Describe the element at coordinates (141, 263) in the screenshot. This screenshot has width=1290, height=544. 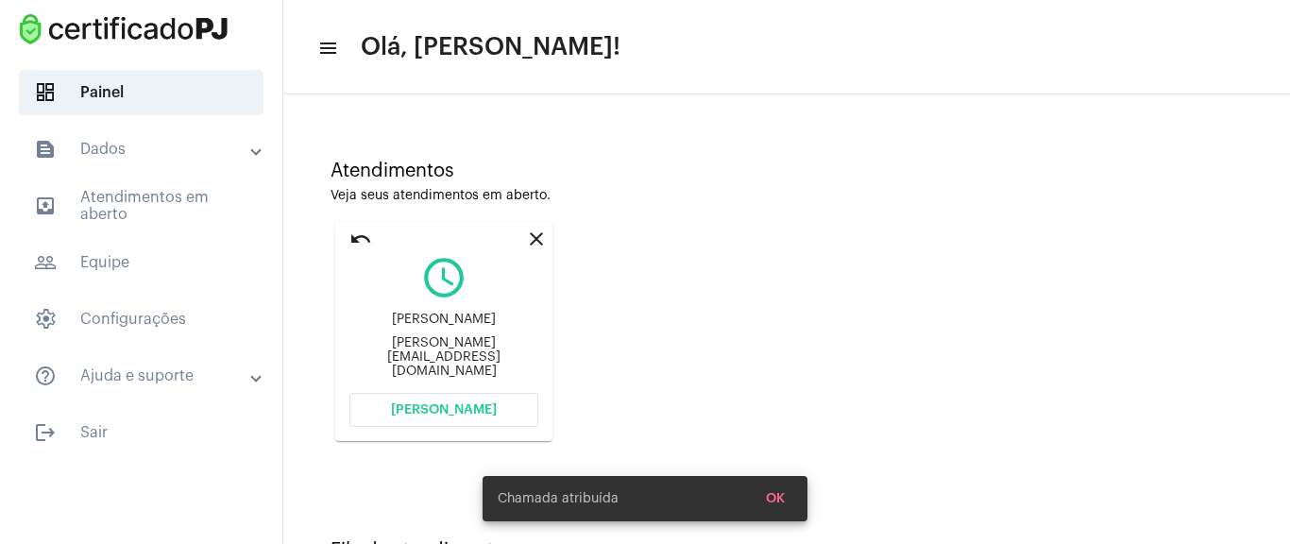
I see `span: Equipe` at that location.